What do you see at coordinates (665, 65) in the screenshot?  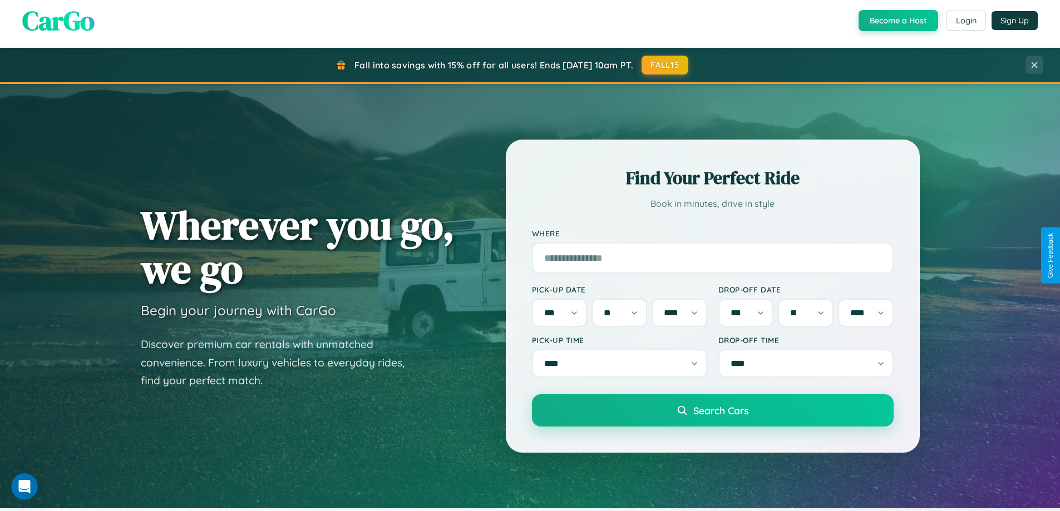 I see `button: FALL15` at bounding box center [665, 65].